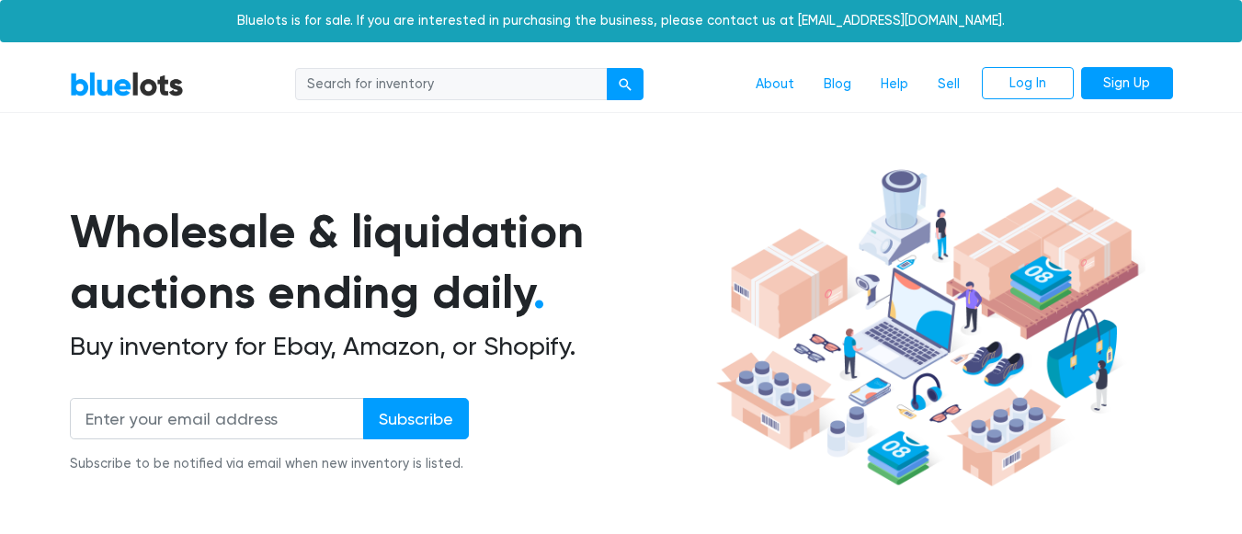 The image size is (1242, 534). What do you see at coordinates (775, 85) in the screenshot?
I see `a: About` at bounding box center [775, 85].